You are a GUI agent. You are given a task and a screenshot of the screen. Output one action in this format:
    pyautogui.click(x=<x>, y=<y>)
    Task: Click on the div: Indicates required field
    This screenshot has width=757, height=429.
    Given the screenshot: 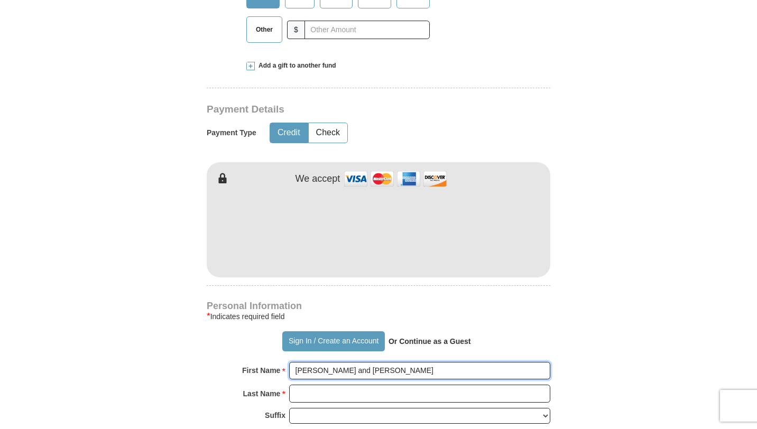 What is the action you would take?
    pyautogui.click(x=378, y=317)
    